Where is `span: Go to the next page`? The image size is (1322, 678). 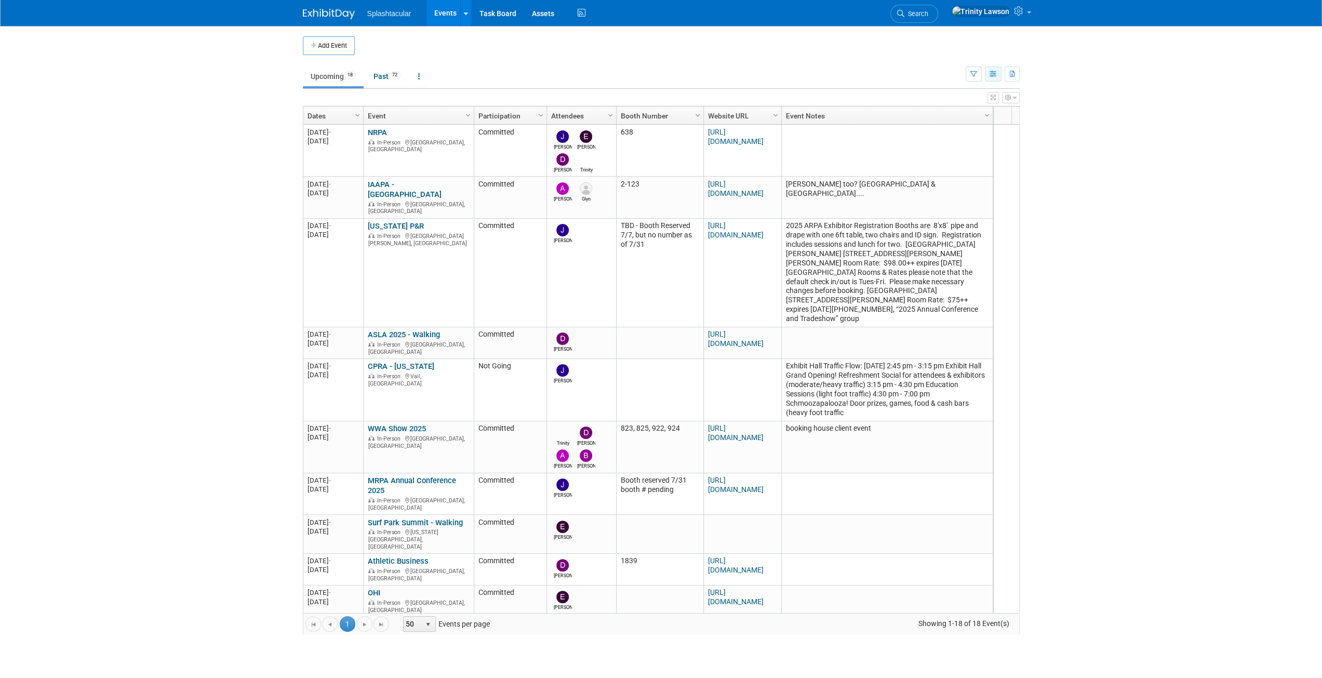
span: Go to the next page is located at coordinates (365, 624).